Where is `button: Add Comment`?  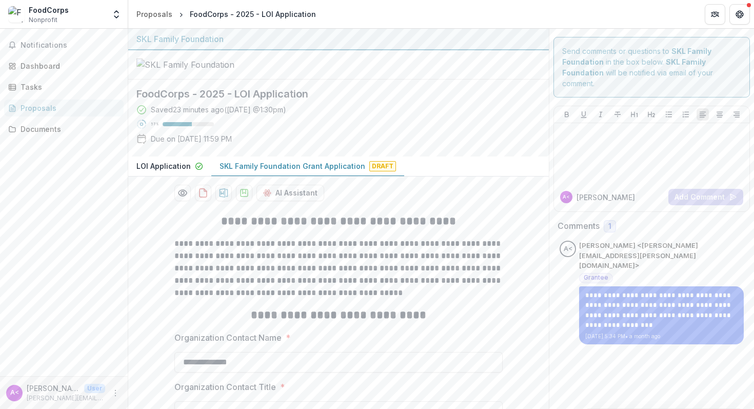 button: Add Comment is located at coordinates (705, 197).